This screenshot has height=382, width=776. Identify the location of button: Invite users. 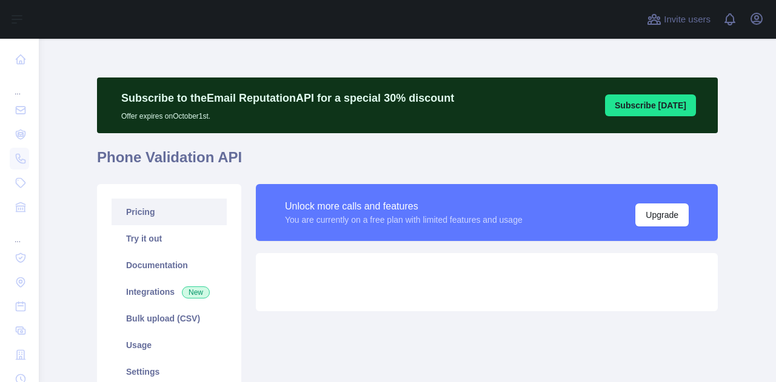
(678, 19).